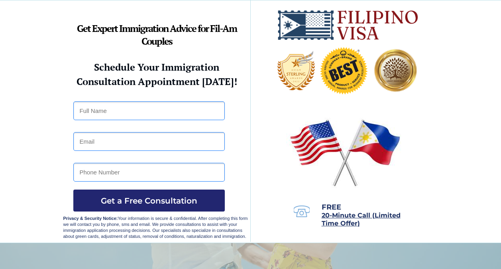 This screenshot has height=269, width=501. What do you see at coordinates (157, 35) in the screenshot?
I see `strong: Get Expert Immigration Advice for Fil-Am Couples` at bounding box center [157, 35].